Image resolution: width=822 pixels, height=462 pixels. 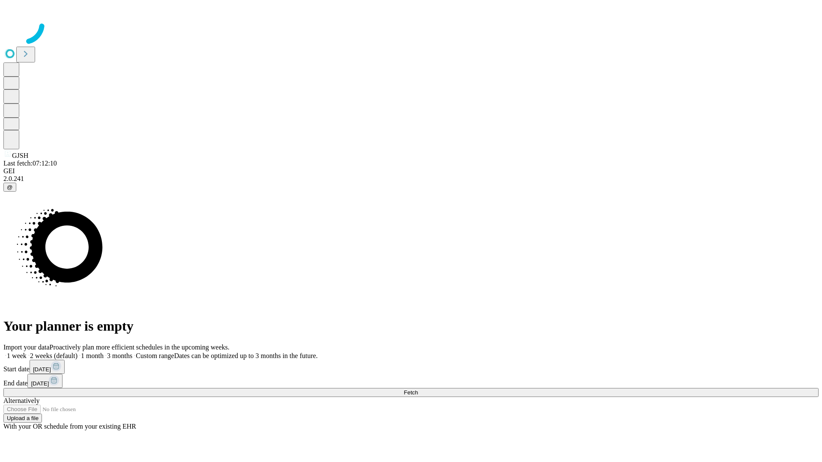 What do you see at coordinates (27, 347) in the screenshot?
I see `span: Import your data` at bounding box center [27, 347].